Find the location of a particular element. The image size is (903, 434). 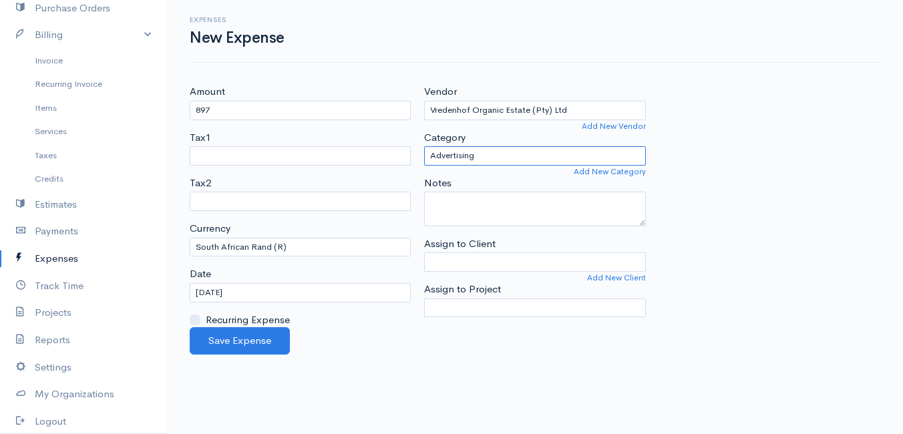

label: Notes is located at coordinates (438, 183).